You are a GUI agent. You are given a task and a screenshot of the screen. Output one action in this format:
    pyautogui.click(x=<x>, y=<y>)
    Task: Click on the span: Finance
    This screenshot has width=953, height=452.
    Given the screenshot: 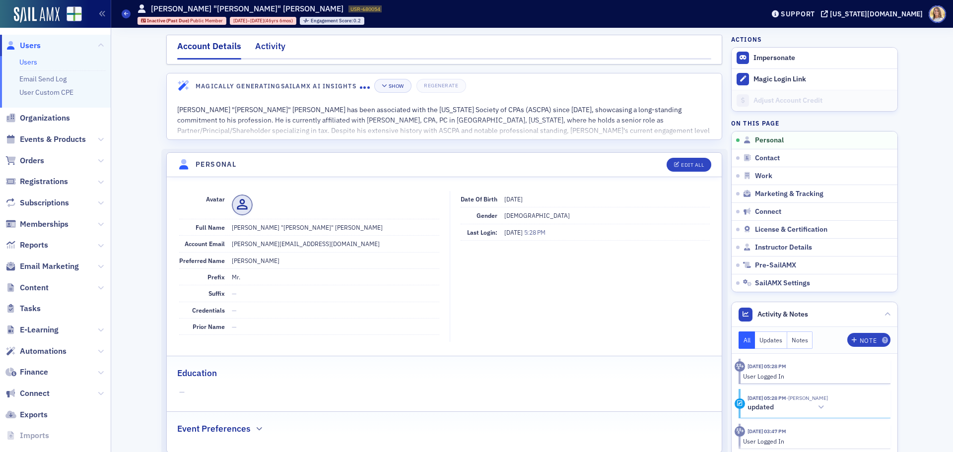 What is the action you would take?
    pyautogui.click(x=34, y=372)
    